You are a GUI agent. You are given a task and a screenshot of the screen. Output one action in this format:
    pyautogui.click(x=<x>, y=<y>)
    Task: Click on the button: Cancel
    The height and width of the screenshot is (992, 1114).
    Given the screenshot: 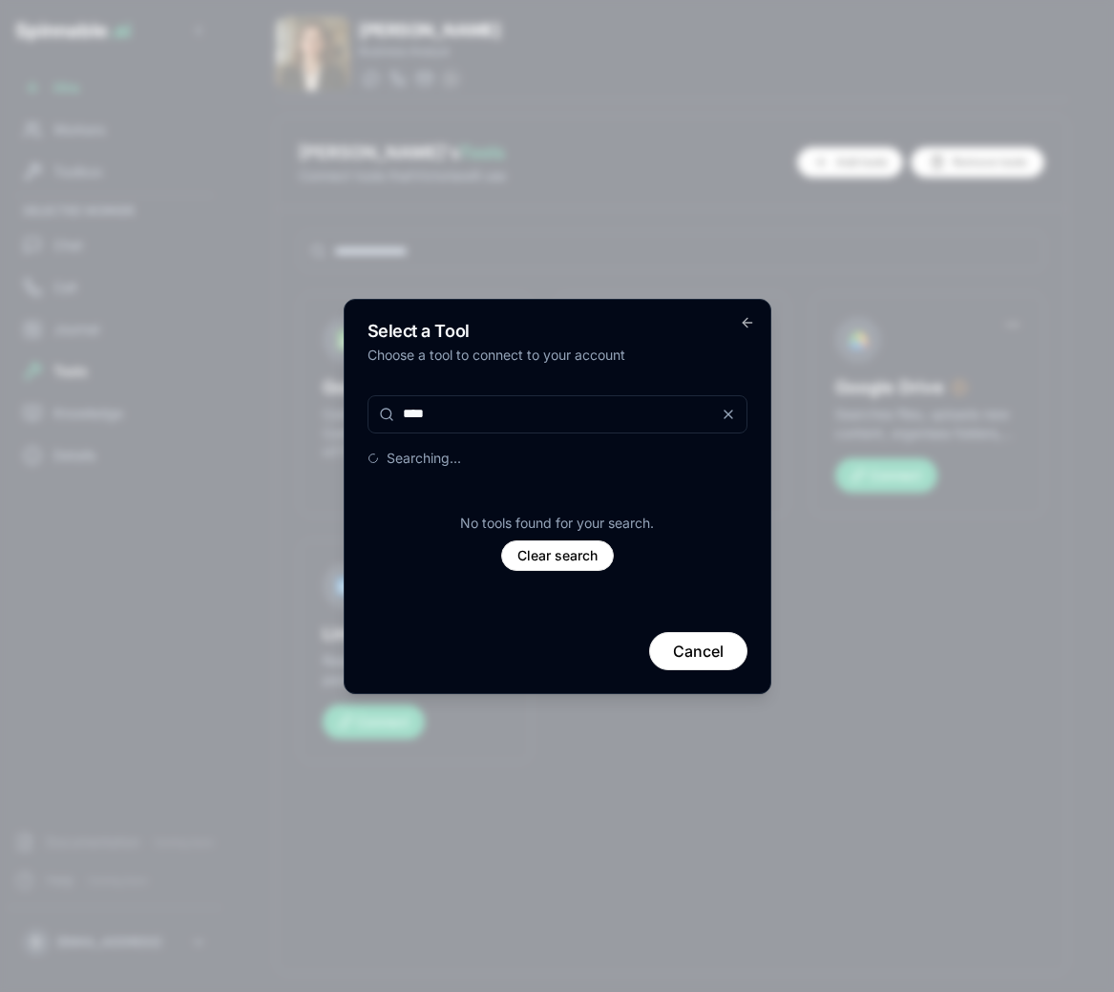 What is the action you would take?
    pyautogui.click(x=698, y=651)
    